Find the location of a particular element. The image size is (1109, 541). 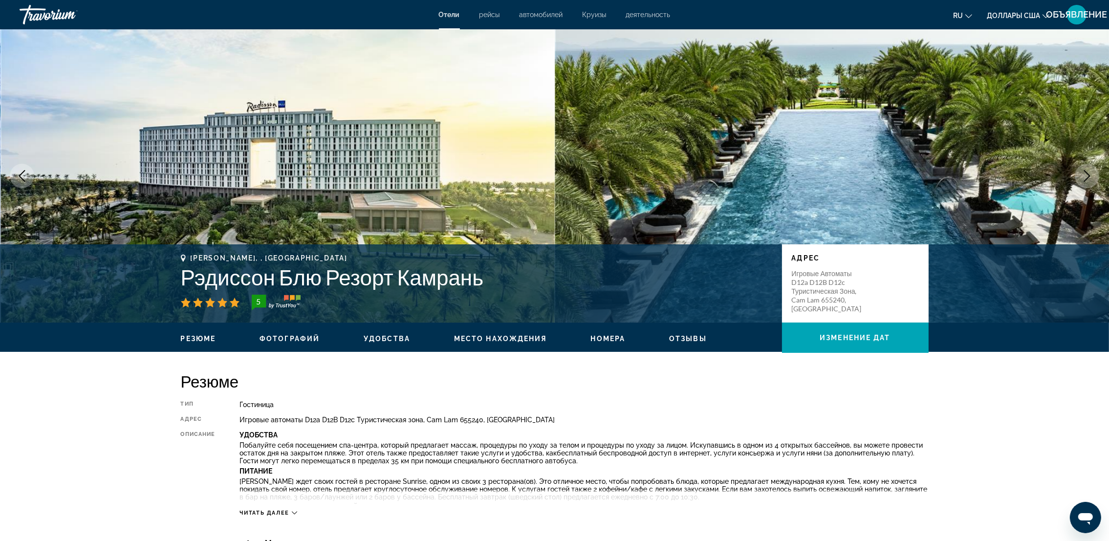

button: Резюме is located at coordinates (198, 339).